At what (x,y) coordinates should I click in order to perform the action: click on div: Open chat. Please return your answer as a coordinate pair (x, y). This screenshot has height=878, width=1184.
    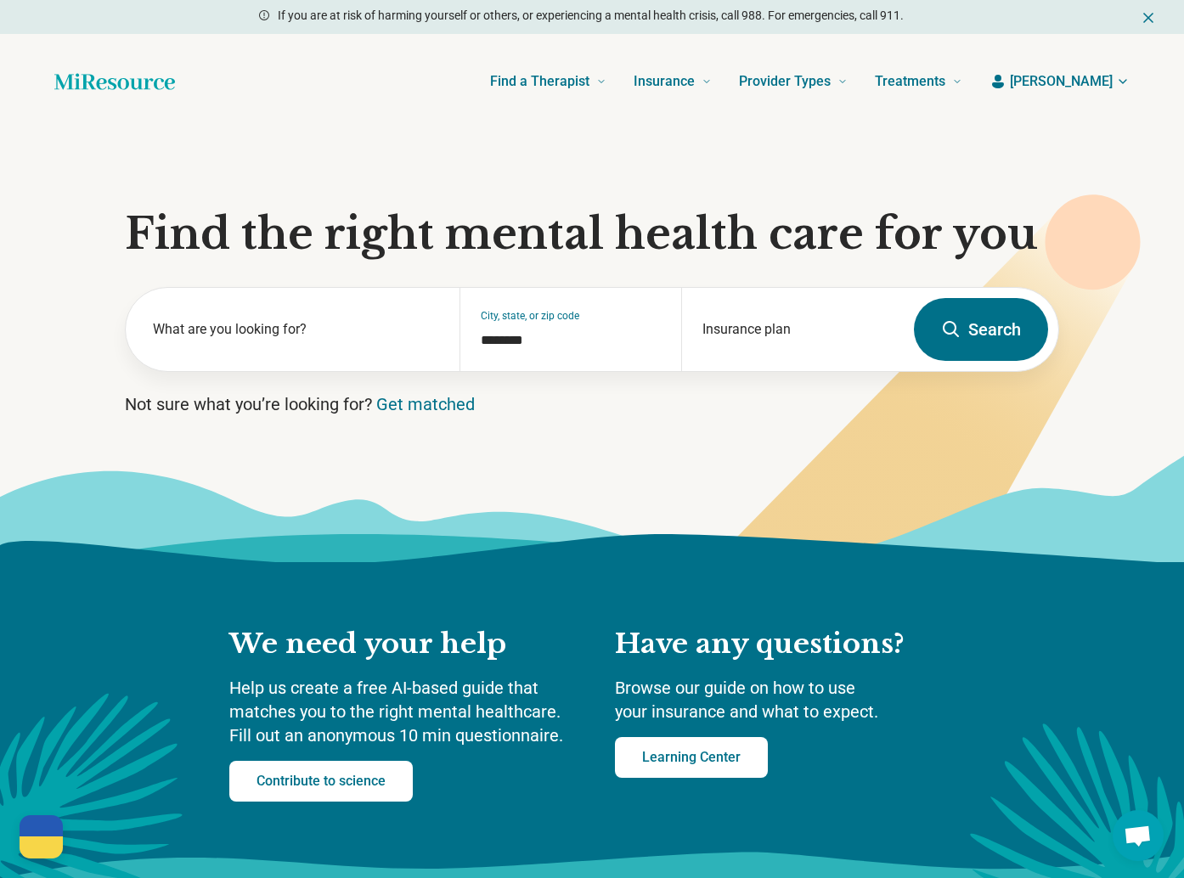
    Looking at the image, I should click on (1138, 836).